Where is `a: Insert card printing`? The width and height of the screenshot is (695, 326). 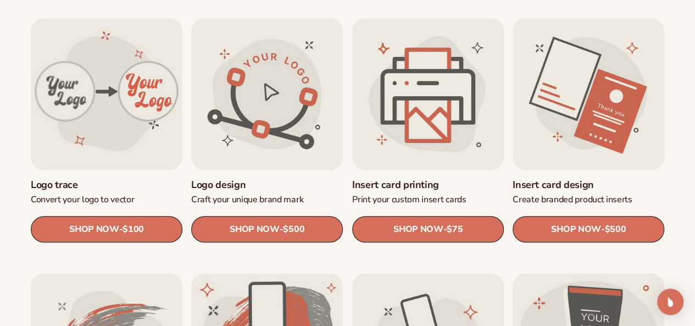
a: Insert card printing is located at coordinates (428, 185).